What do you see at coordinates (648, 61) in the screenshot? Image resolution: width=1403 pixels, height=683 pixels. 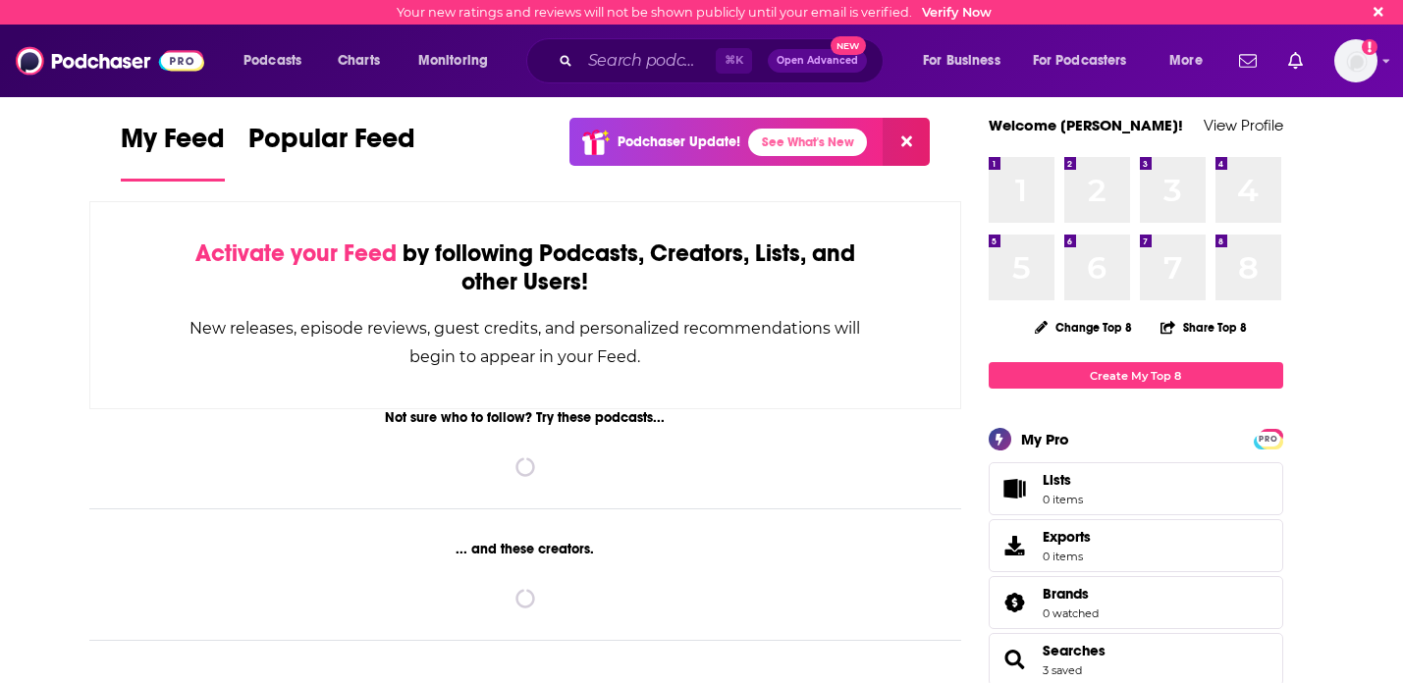 I see `input: Search podcasts, credits, & more...` at bounding box center [648, 61].